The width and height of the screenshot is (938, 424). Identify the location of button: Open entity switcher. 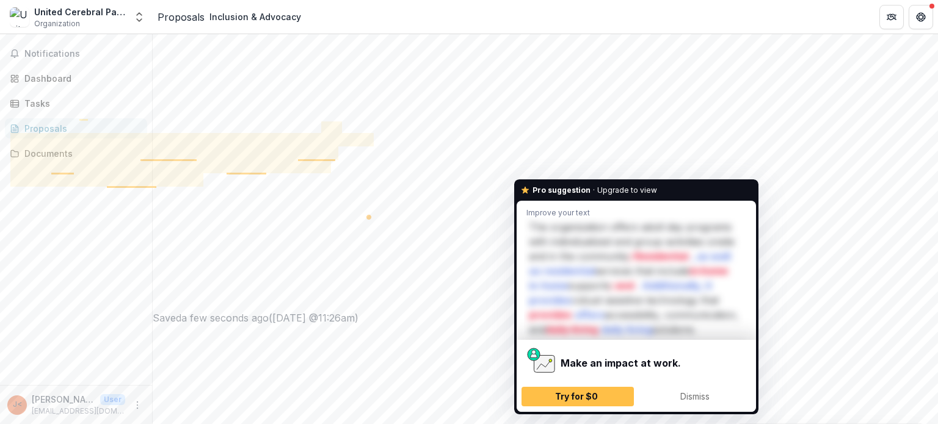
(139, 17).